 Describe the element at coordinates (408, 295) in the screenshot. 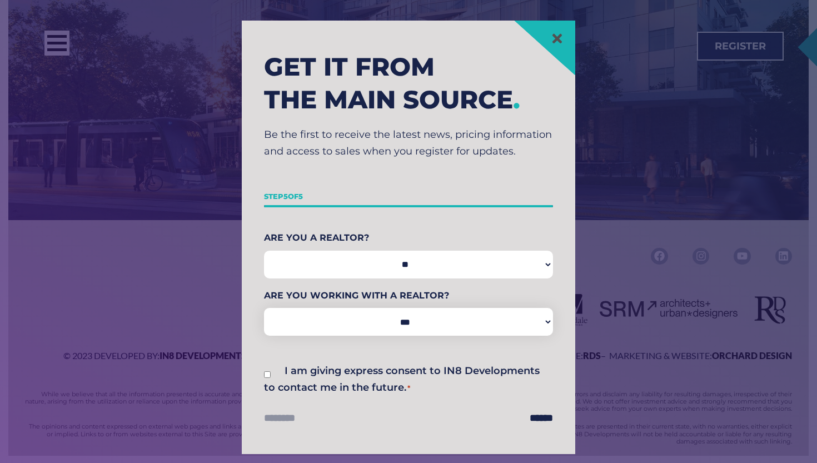

I see `label: Are You Working With A Realtor?` at that location.